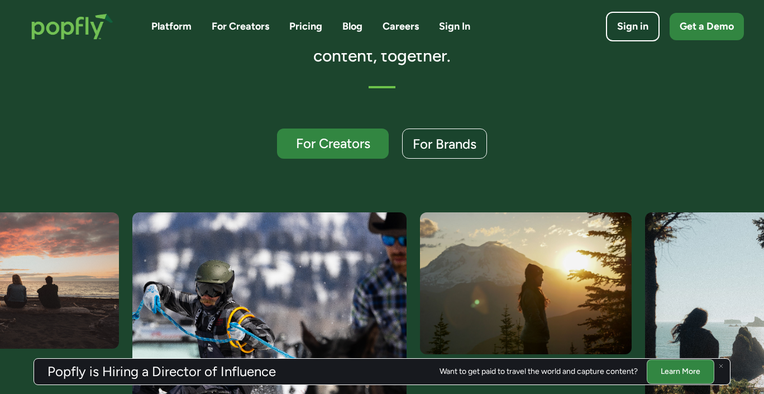 This screenshot has width=764, height=394. I want to click on div: Get a Demo, so click(707, 26).